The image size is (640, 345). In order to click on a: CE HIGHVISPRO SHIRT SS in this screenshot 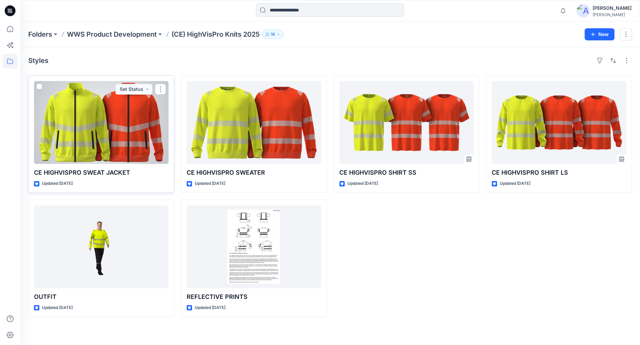, I will do `click(406, 122)`.